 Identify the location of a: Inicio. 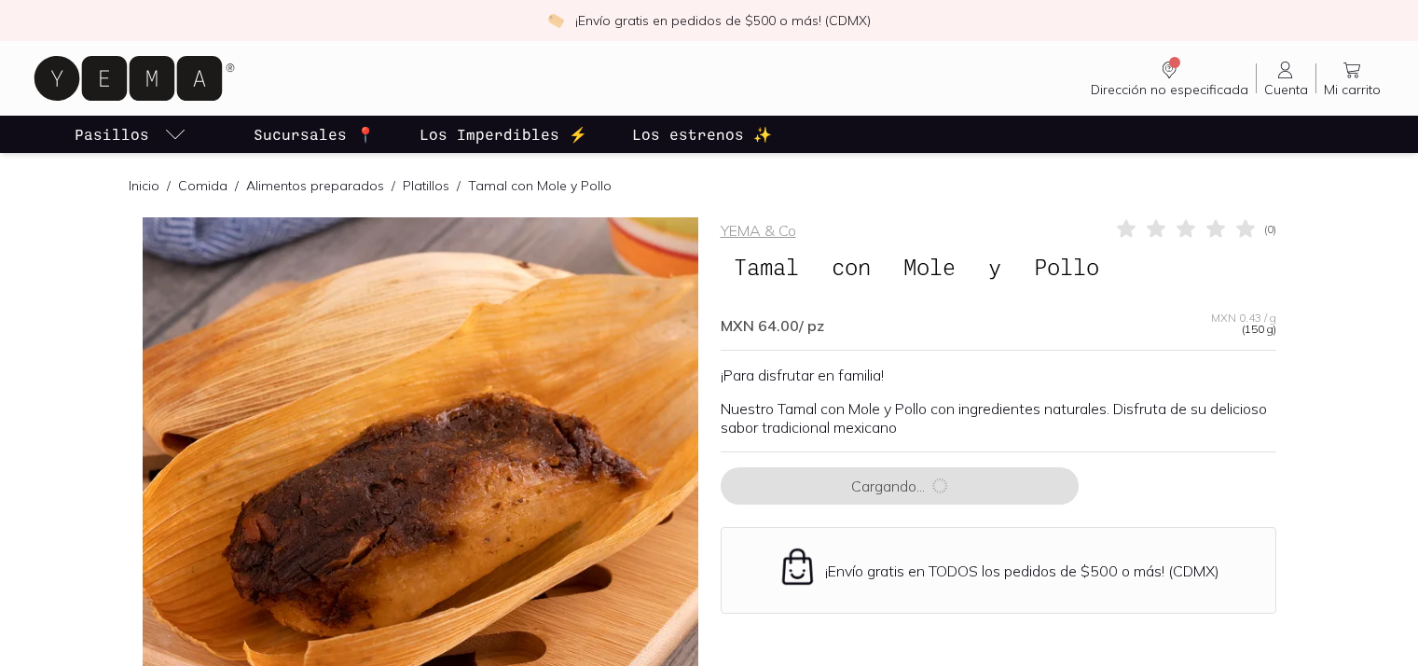
(144, 186).